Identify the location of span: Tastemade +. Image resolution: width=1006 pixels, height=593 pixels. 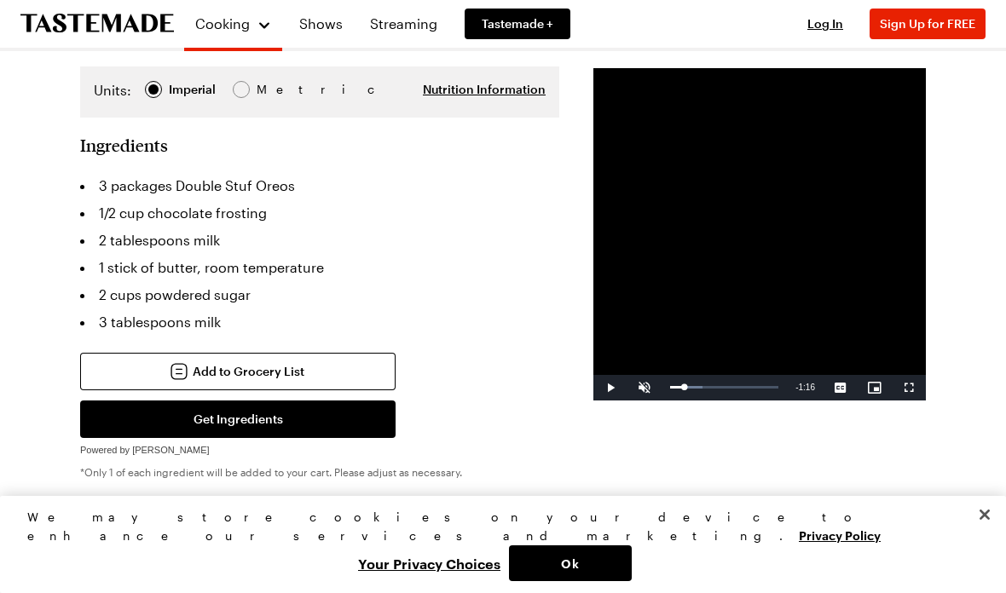
(518, 24).